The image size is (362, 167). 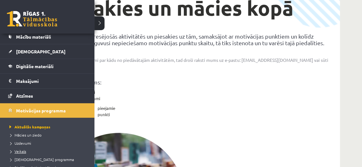 What do you see at coordinates (29, 127) in the screenshot?
I see `span: Aktuālās kampaņas` at bounding box center [29, 127].